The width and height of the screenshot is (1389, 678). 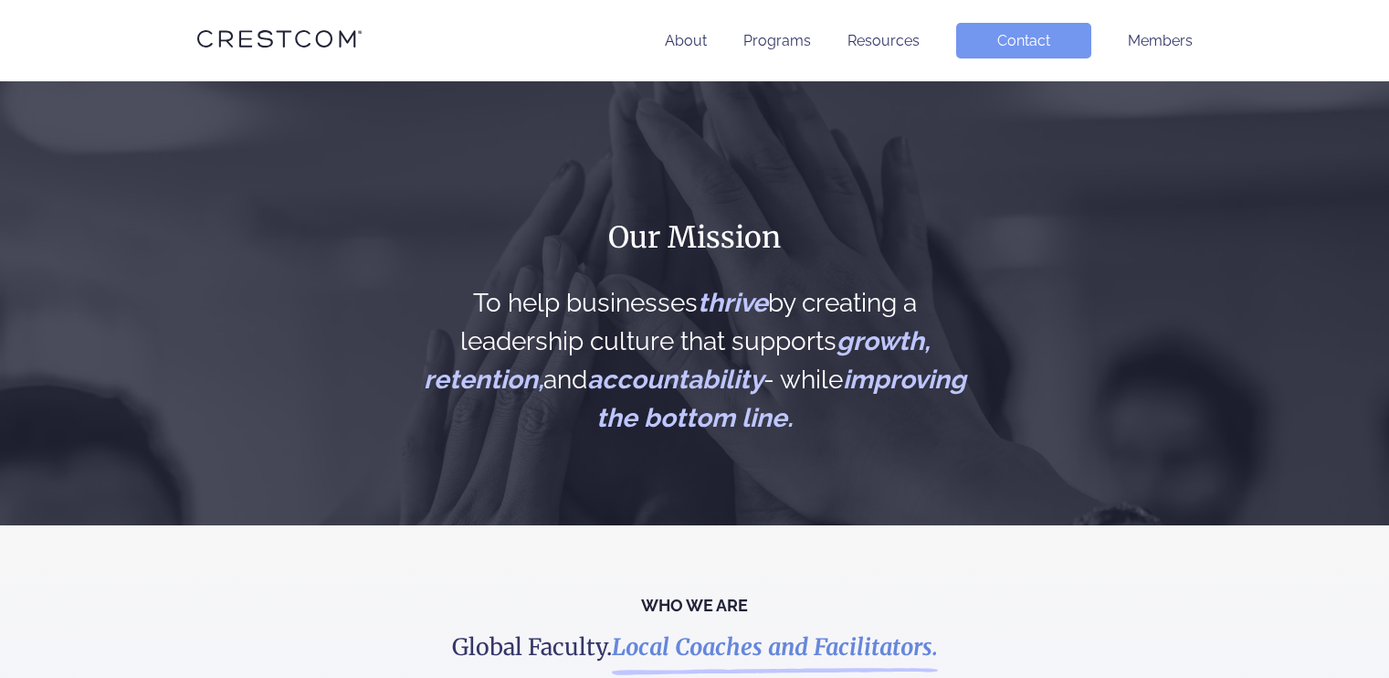 What do you see at coordinates (1024, 40) in the screenshot?
I see `a: Contact` at bounding box center [1024, 40].